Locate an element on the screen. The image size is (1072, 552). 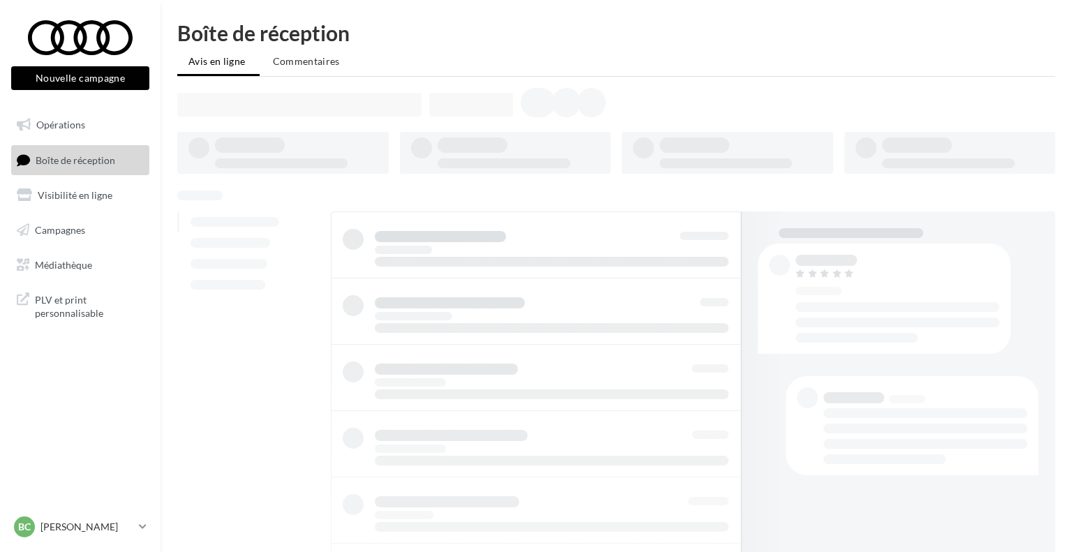
a: Boîte de réception is located at coordinates (80, 160).